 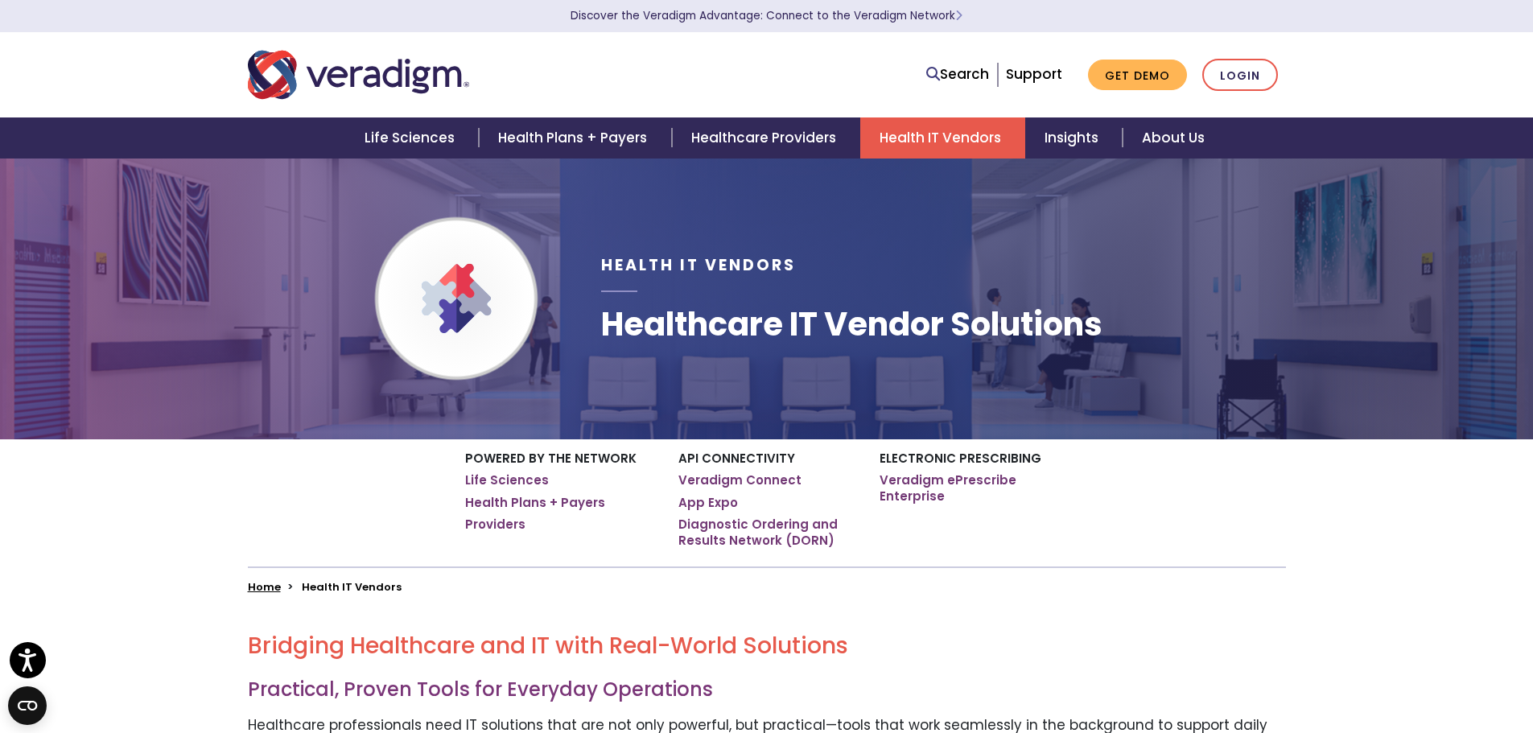 I want to click on a: Healthcare Providers, so click(x=766, y=138).